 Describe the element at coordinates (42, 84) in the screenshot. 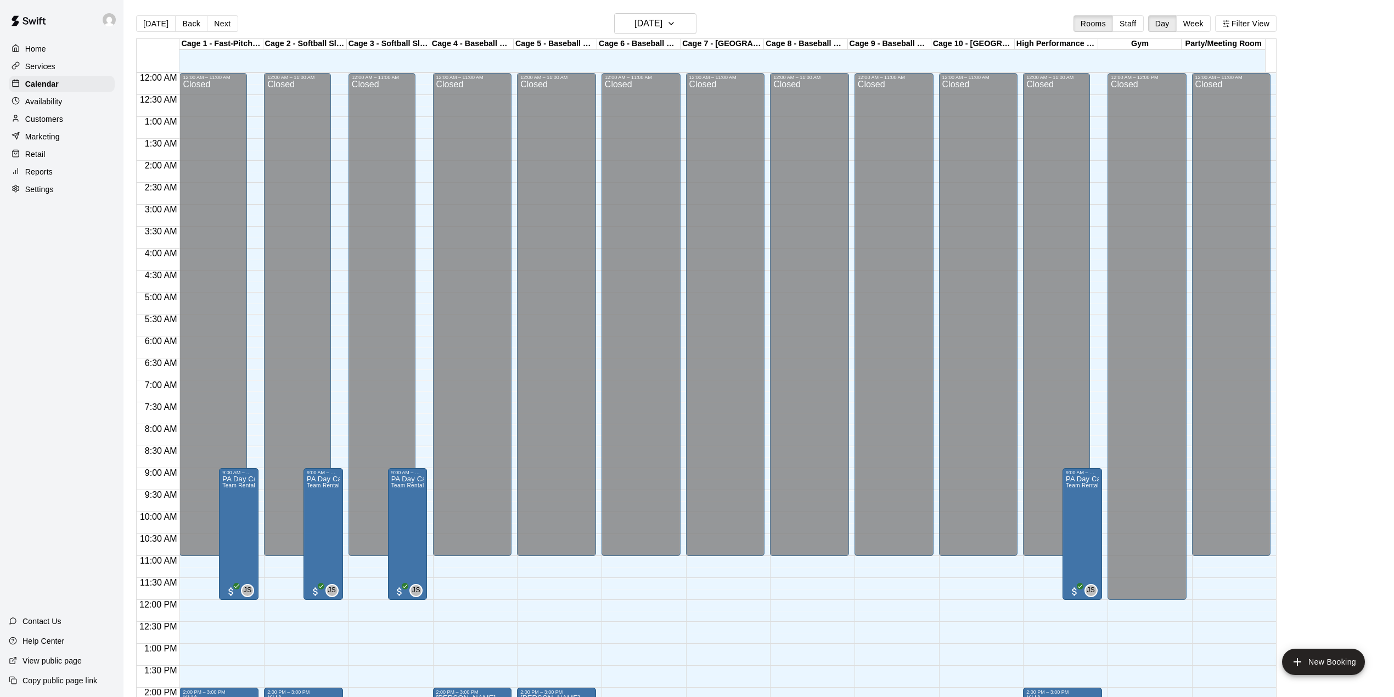

I see `p: Calendar` at that location.